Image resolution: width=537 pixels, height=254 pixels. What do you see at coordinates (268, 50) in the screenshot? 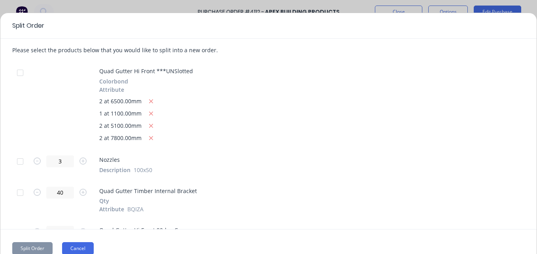
I see `p: Please select the products below that you would like to split into a new order.` at bounding box center [268, 50].